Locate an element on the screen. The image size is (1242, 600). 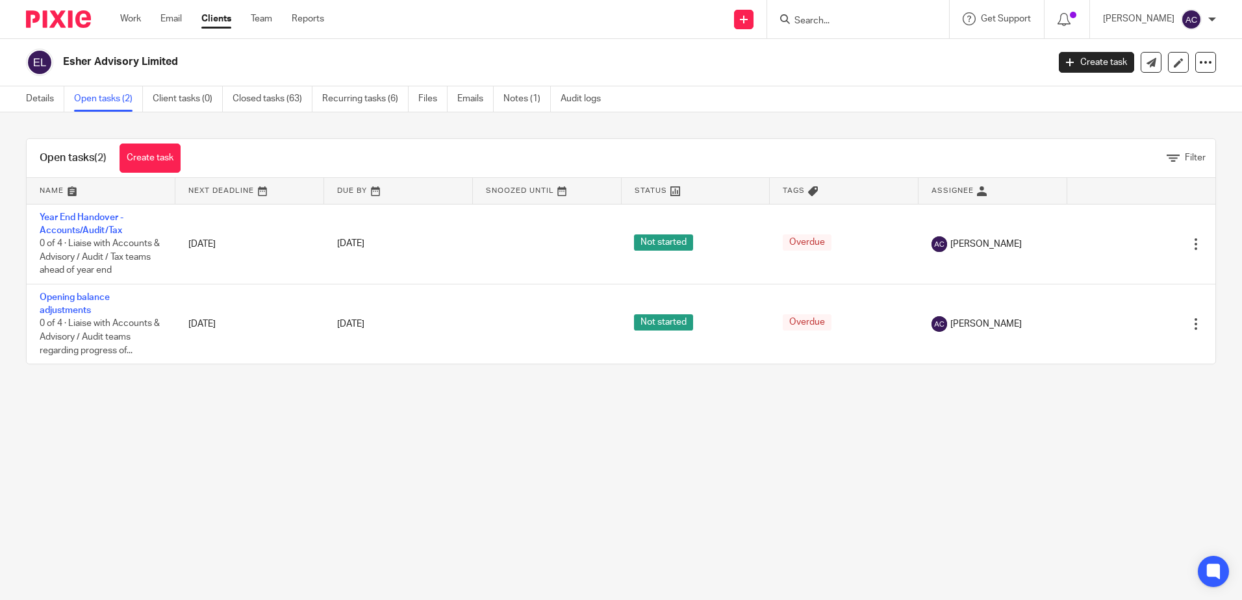
a: Recurring tasks (6) is located at coordinates (365, 99).